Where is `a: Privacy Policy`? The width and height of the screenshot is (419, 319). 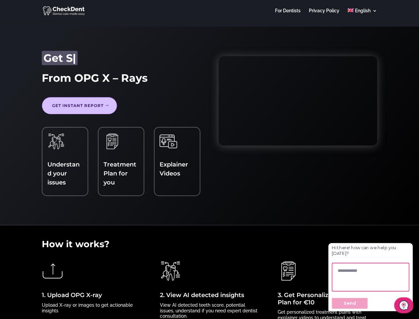
a: Privacy Policy is located at coordinates (324, 15).